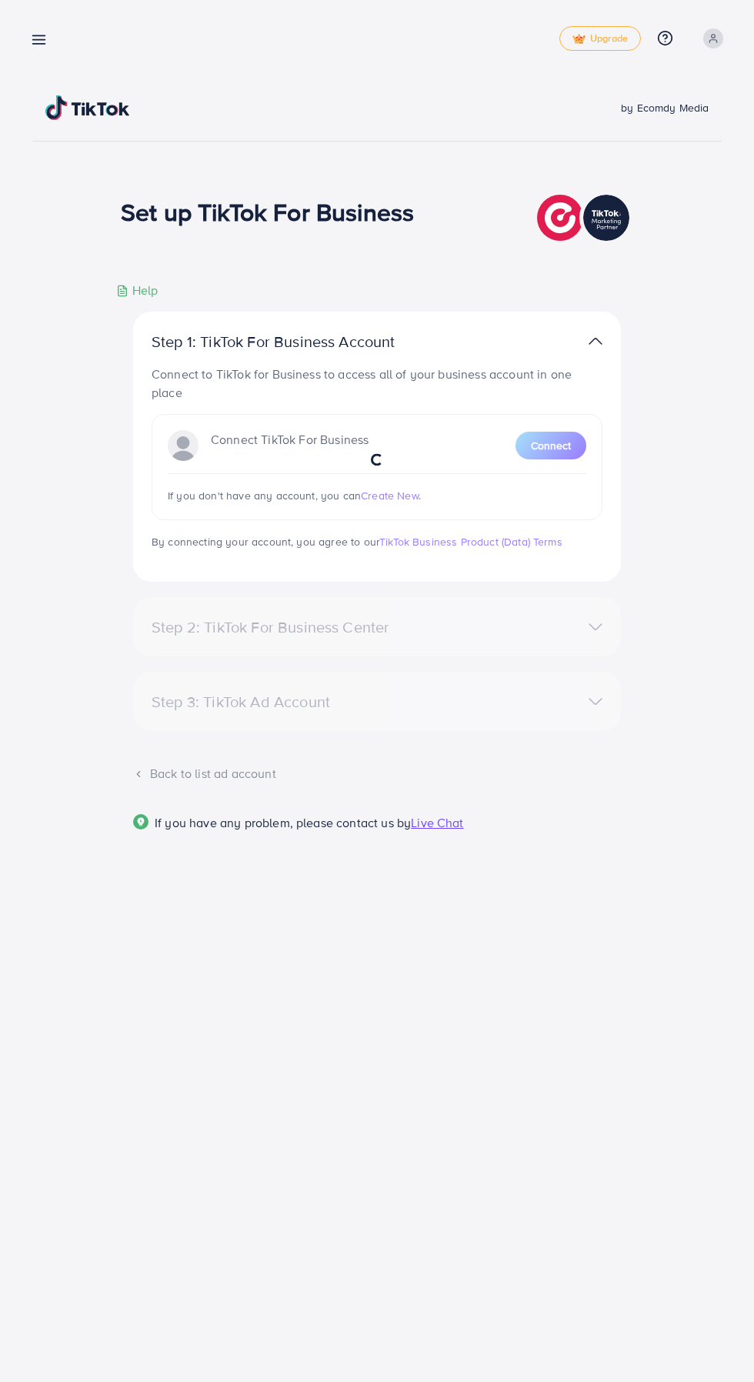 The image size is (754, 1382). I want to click on span: If you have any problem, please contact us by, so click(282, 823).